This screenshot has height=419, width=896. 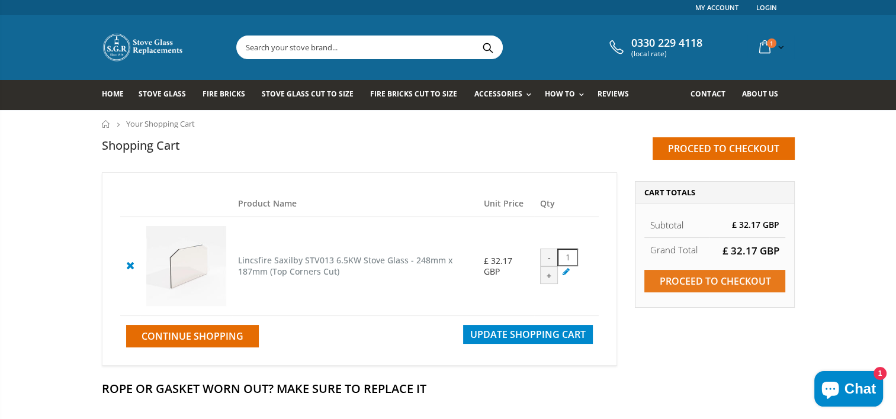 I want to click on a: Stove Glass Cut To Size, so click(x=312, y=95).